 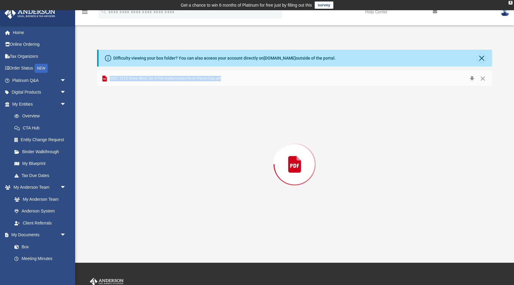 I want to click on a: Forms Library, so click(x=39, y=270).